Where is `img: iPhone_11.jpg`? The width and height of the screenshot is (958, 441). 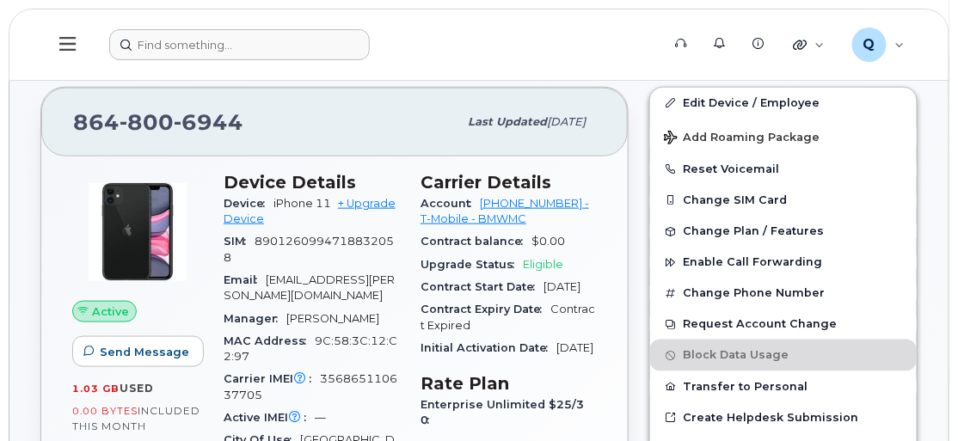
img: iPhone_11.jpg is located at coordinates (138, 232).